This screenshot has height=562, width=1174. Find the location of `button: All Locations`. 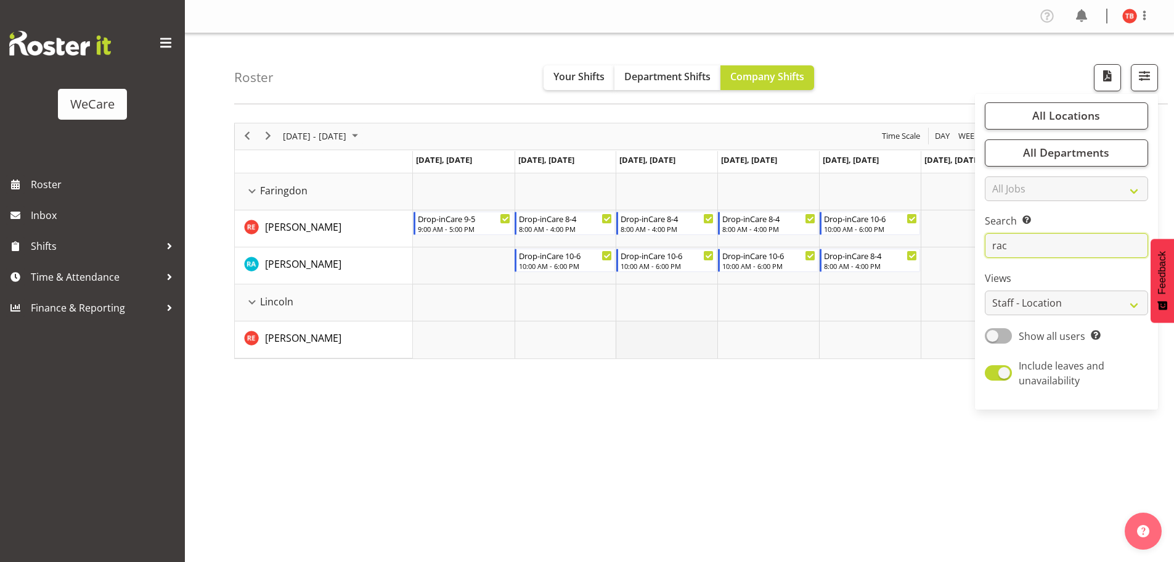

button: All Locations is located at coordinates (1066, 116).